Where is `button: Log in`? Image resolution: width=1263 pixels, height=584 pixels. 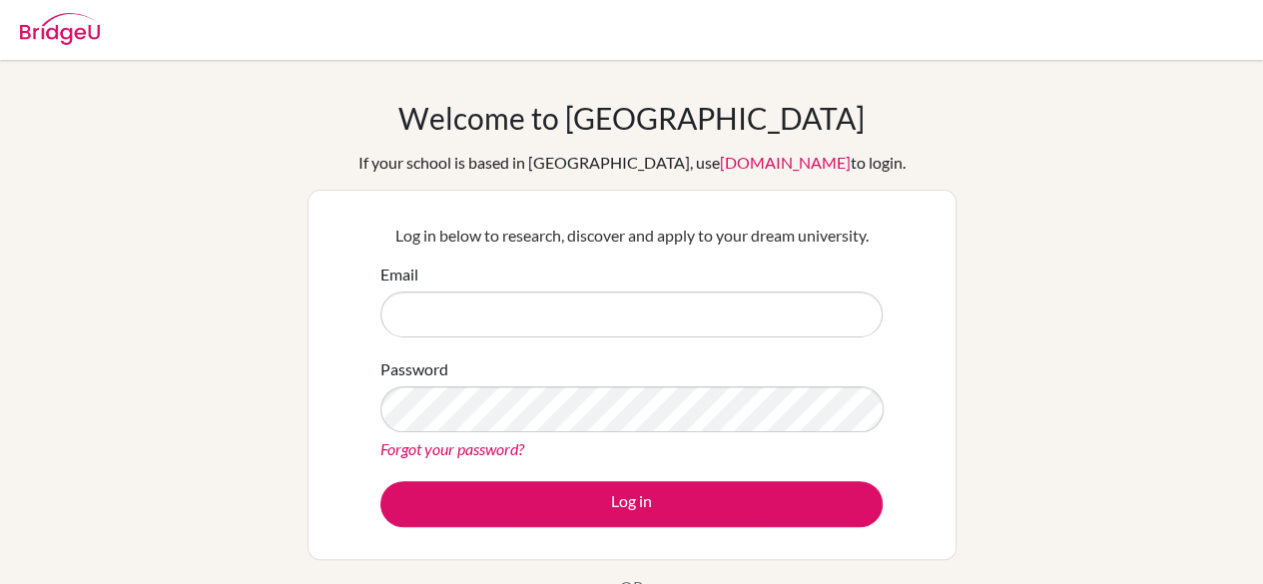
button: Log in is located at coordinates (631, 504).